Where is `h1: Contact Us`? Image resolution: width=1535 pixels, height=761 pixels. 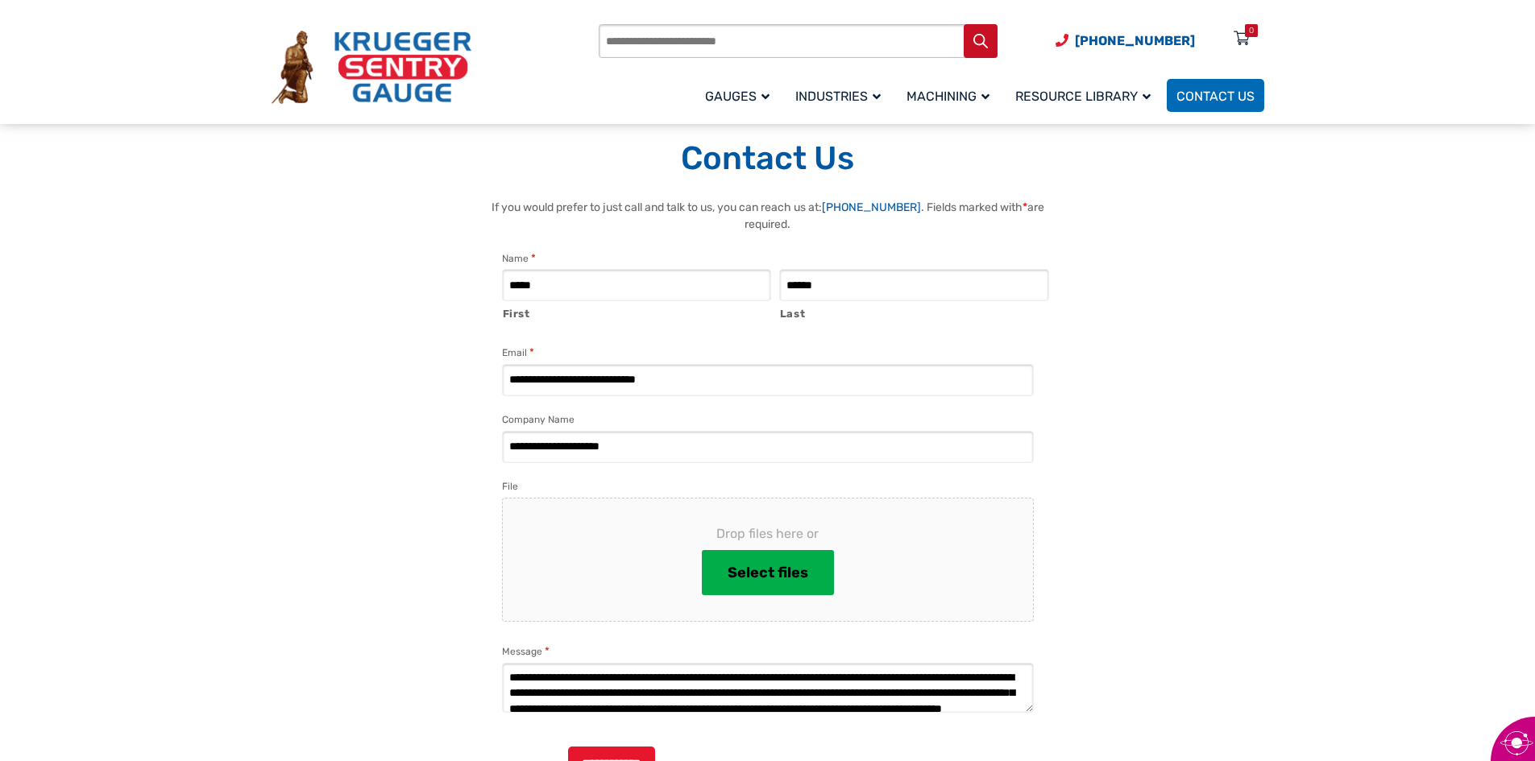
h1: Contact Us is located at coordinates (768, 159).